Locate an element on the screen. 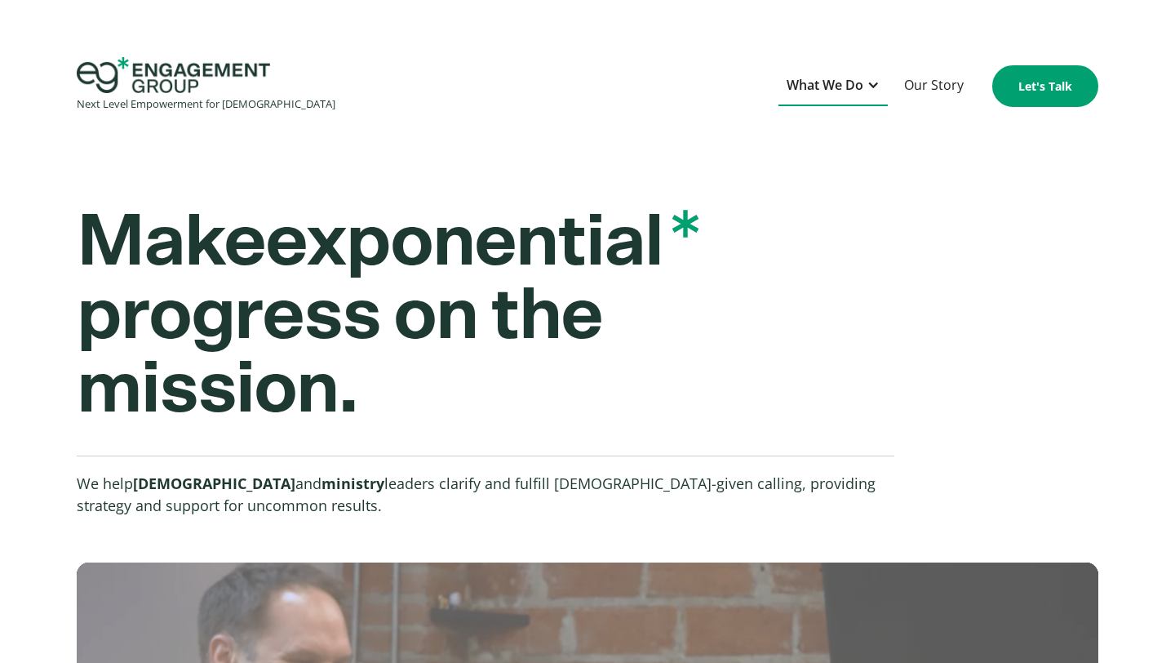 This screenshot has width=1175, height=663. span: exponential is located at coordinates (482, 242).